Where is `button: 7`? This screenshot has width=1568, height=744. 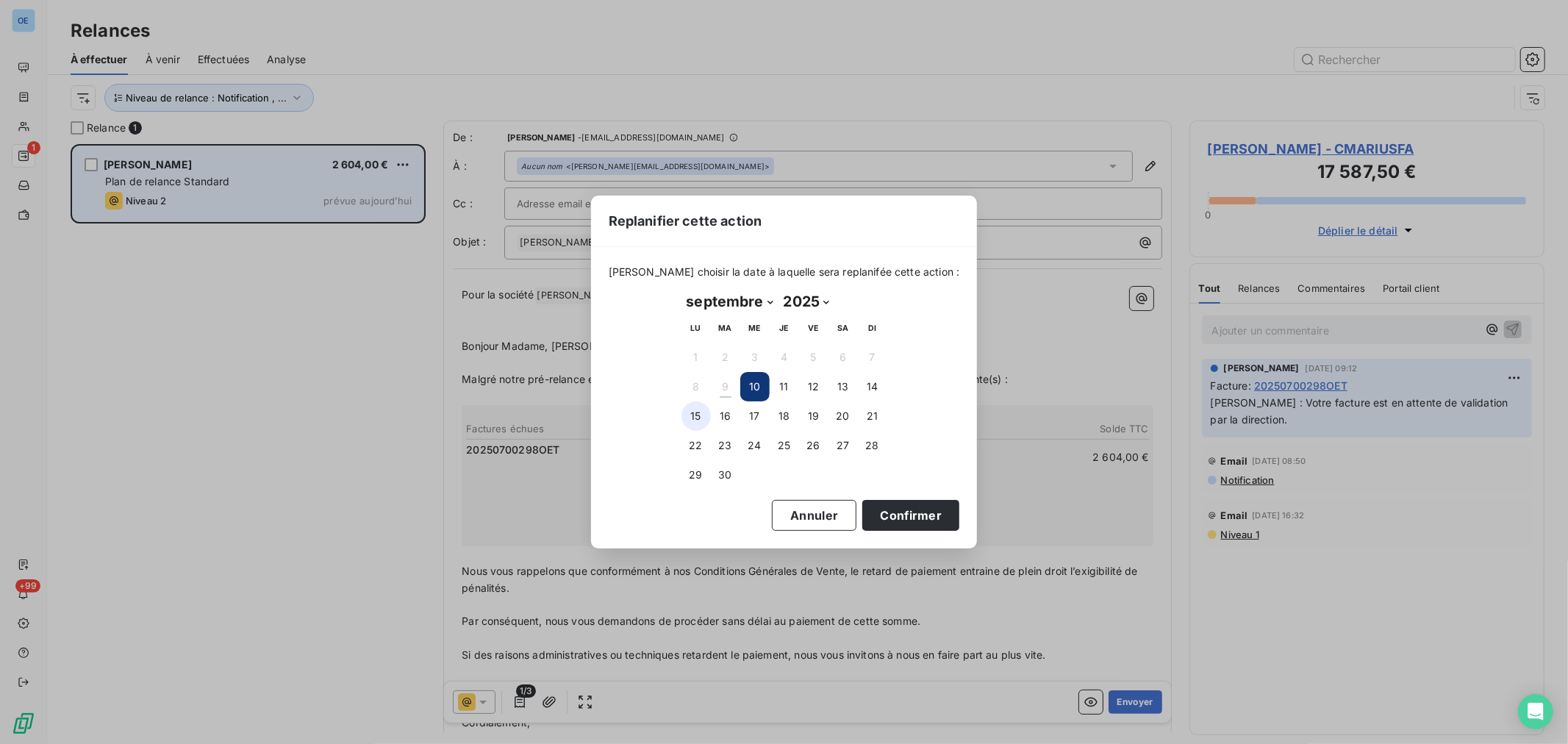
button: 7 is located at coordinates (872, 357).